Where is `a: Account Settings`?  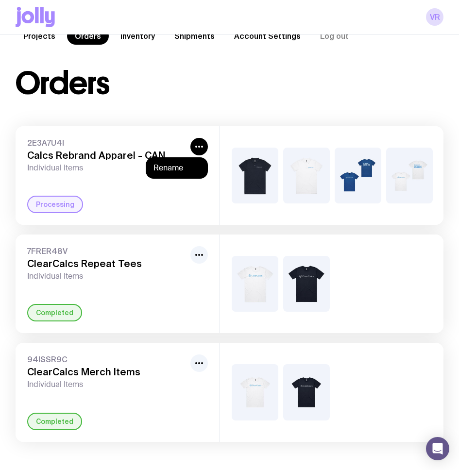
a: Account Settings is located at coordinates (267, 36).